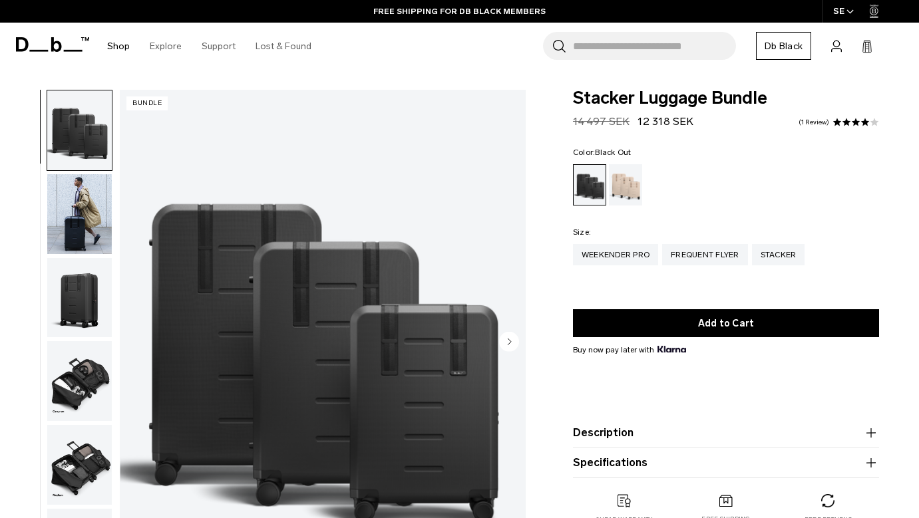 The width and height of the screenshot is (919, 518). What do you see at coordinates (601, 121) in the screenshot?
I see `s: 14 497 SEK` at bounding box center [601, 121].